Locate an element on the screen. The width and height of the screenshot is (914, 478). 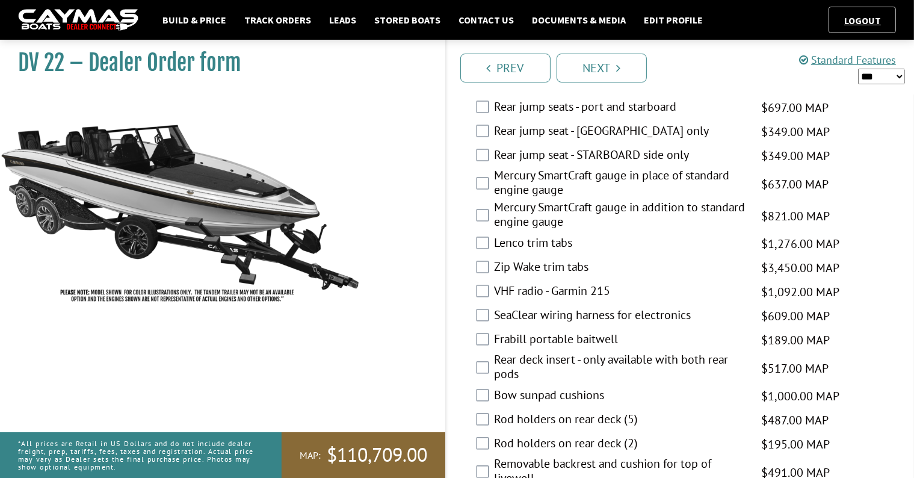
span: $195.00 MAP is located at coordinates (796, 445).